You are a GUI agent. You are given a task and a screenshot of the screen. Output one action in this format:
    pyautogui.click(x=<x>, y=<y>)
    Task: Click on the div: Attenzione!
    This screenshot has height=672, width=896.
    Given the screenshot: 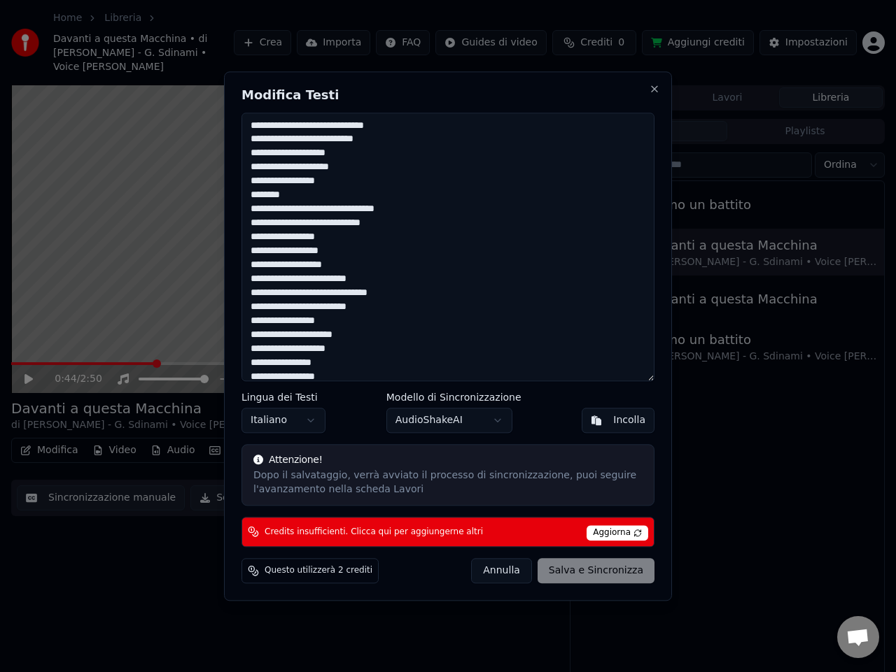 What is the action you would take?
    pyautogui.click(x=448, y=460)
    